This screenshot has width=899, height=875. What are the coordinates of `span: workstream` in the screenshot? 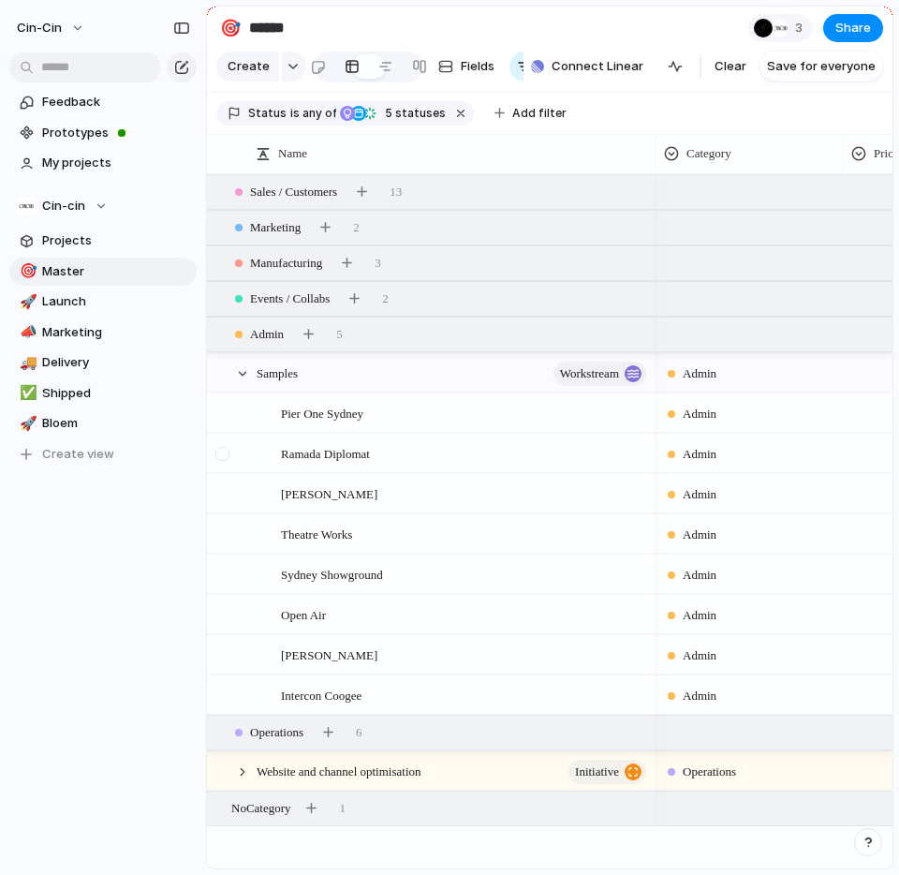 It's located at (589, 374).